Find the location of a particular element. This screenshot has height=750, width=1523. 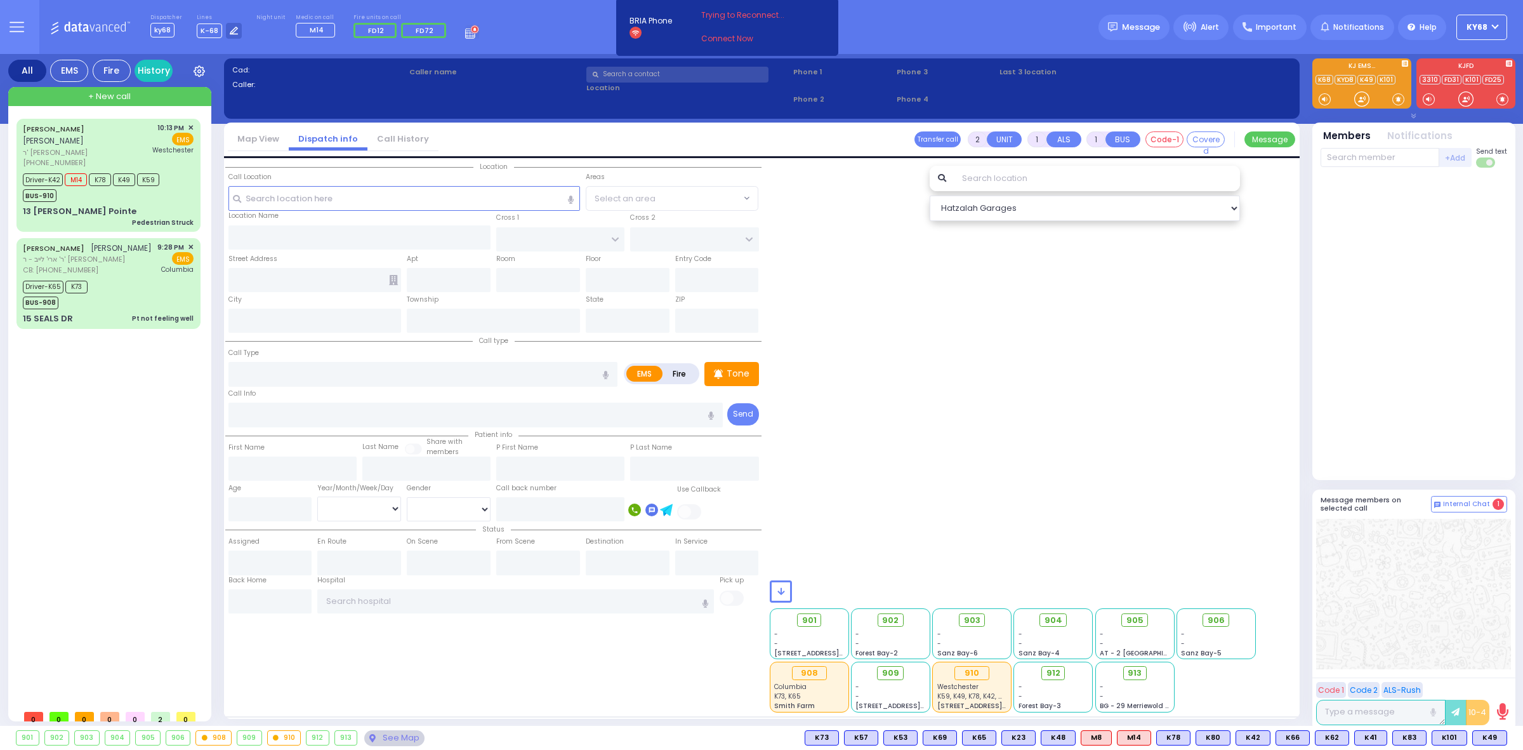

label: KJFD is located at coordinates (1466, 67).